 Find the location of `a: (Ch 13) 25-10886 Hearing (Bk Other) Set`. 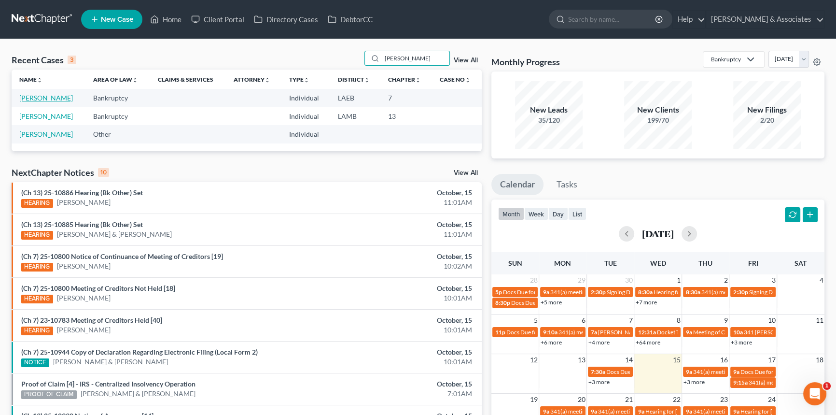

a: (Ch 13) 25-10886 Hearing (Bk Other) Set is located at coordinates (82, 192).